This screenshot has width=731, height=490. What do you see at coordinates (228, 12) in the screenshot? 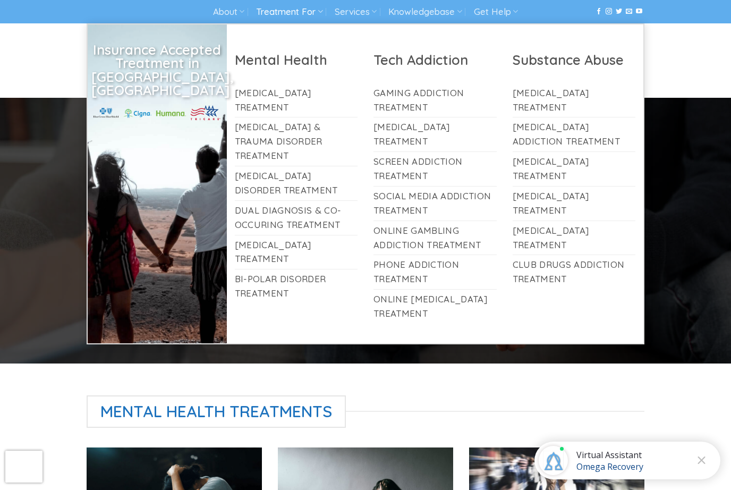
I see `a: About` at bounding box center [228, 12].